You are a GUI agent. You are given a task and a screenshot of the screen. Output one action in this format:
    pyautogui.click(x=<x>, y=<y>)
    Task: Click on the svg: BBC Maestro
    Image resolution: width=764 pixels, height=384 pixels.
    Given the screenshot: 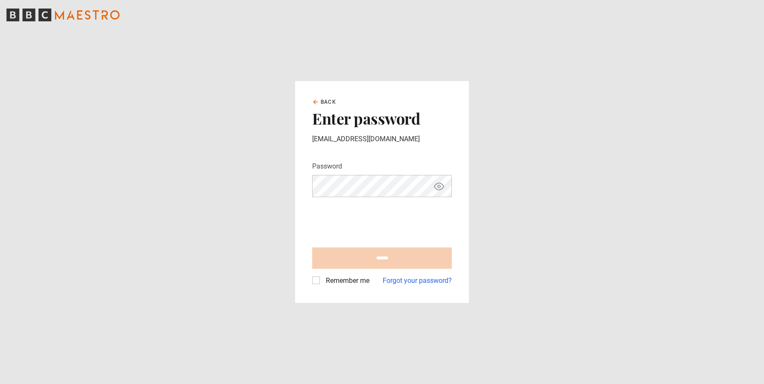 What is the action you would take?
    pyautogui.click(x=63, y=15)
    